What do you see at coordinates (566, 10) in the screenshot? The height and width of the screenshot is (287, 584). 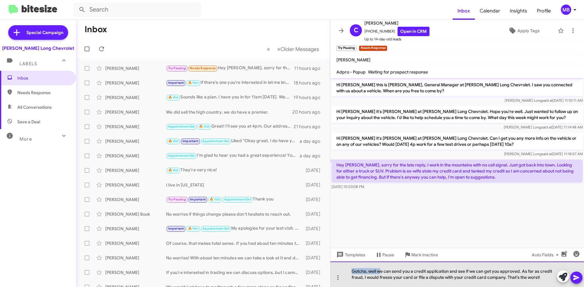 I see `div: MB` at bounding box center [566, 10].